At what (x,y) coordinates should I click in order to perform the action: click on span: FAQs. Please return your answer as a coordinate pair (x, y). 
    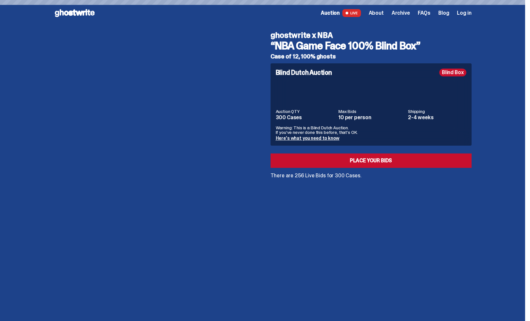
    Looking at the image, I should click on (424, 13).